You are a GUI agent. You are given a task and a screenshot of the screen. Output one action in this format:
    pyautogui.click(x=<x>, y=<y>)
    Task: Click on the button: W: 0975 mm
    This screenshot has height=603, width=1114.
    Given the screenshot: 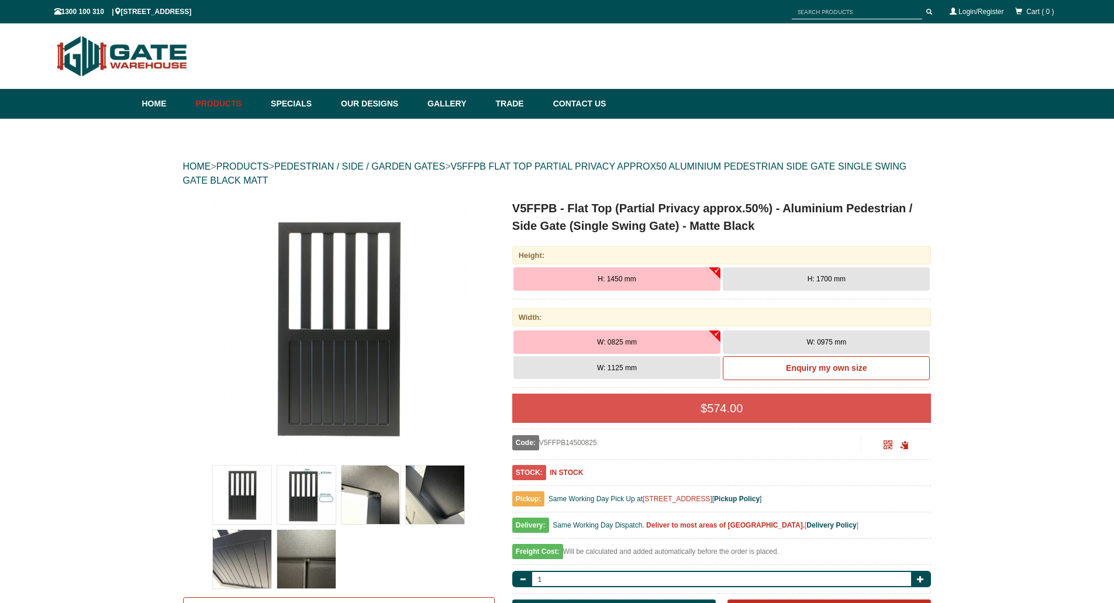 What is the action you would take?
    pyautogui.click(x=826, y=342)
    